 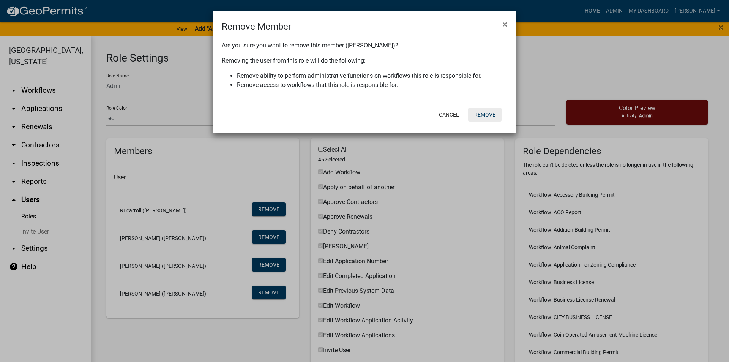 I want to click on p: Removing the user from this role will do the following:, so click(x=364, y=61).